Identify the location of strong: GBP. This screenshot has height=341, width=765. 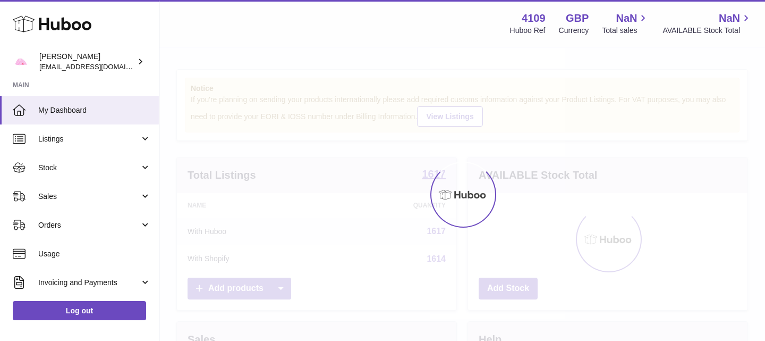
(577, 18).